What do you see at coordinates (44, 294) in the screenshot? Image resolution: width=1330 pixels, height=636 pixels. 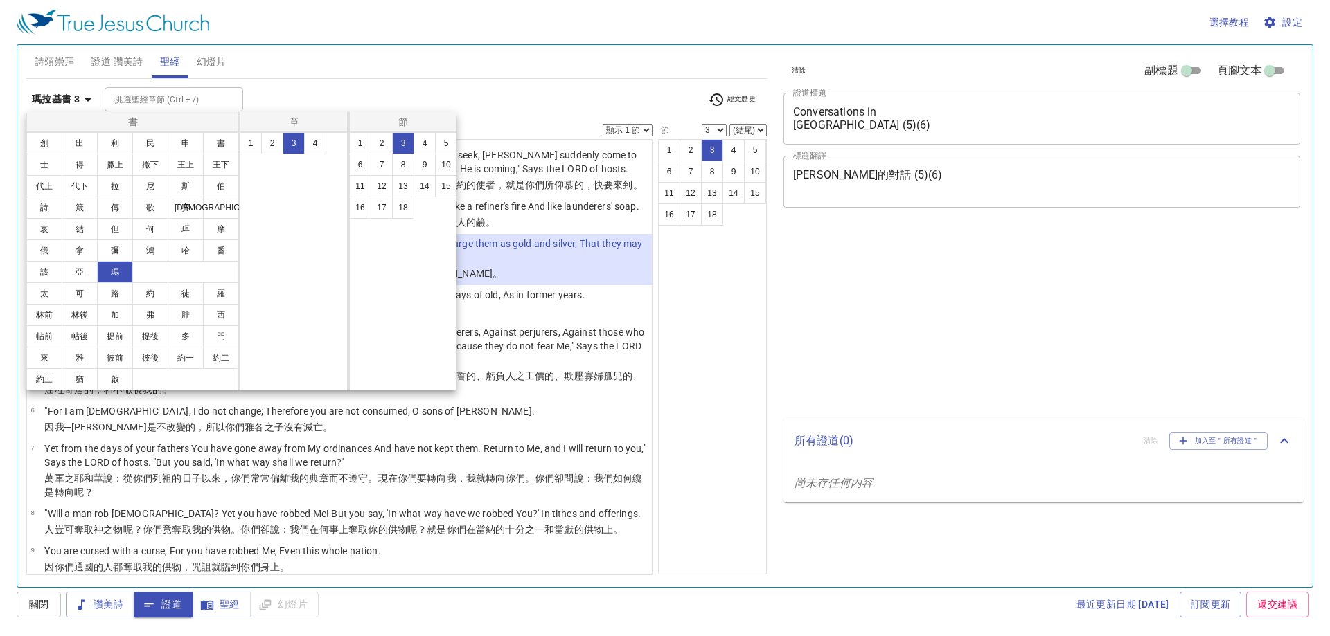 I see `button: 太` at bounding box center [44, 294].